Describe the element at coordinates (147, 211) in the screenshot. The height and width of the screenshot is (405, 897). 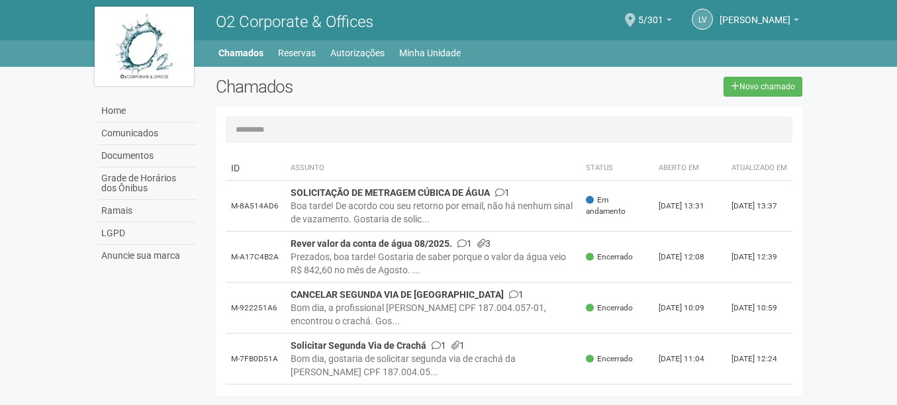
I see `a: Ramais` at that location.